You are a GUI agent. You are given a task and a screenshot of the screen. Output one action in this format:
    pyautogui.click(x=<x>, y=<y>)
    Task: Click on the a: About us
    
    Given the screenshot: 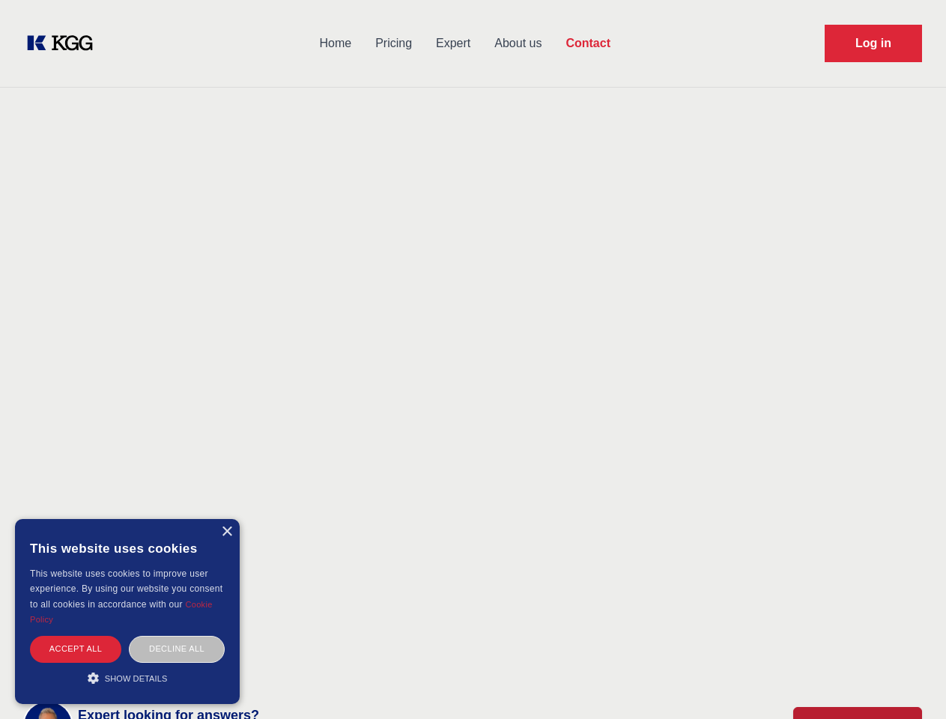 What is the action you would take?
    pyautogui.click(x=517, y=43)
    